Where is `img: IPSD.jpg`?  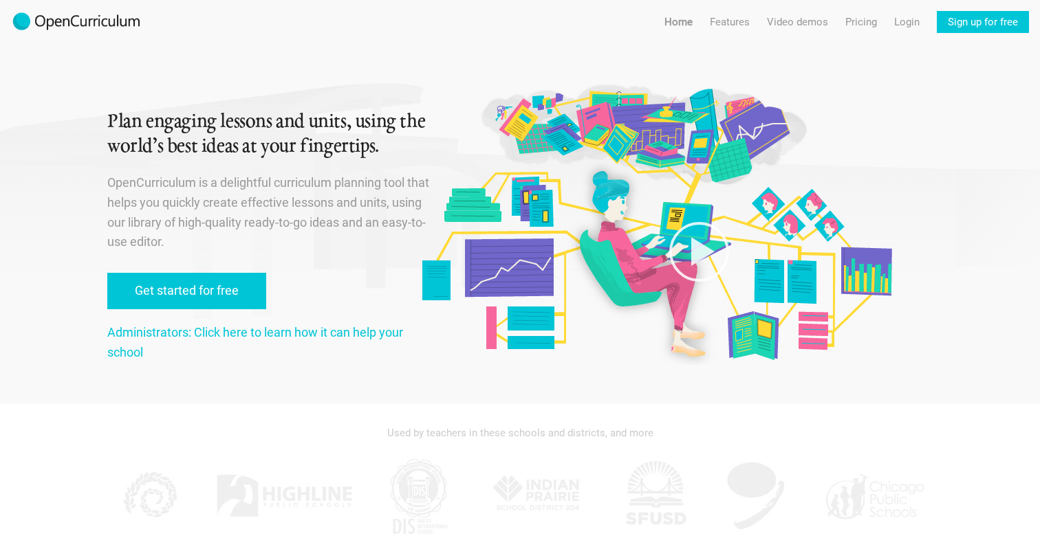
img: IPSD.jpg is located at coordinates (537, 496).